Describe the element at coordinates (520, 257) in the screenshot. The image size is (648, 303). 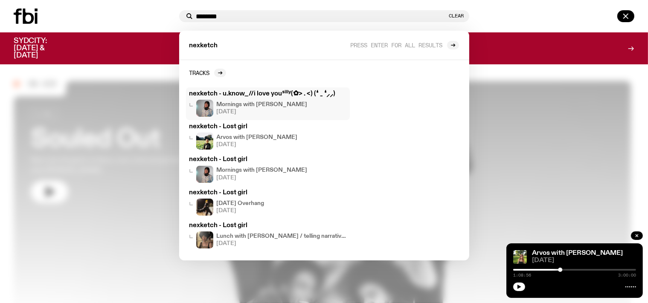
I see `a: Lizzie Bowles is sitting in a bright green field of grass, with dark sunglasses and a black top. ...` at that location.